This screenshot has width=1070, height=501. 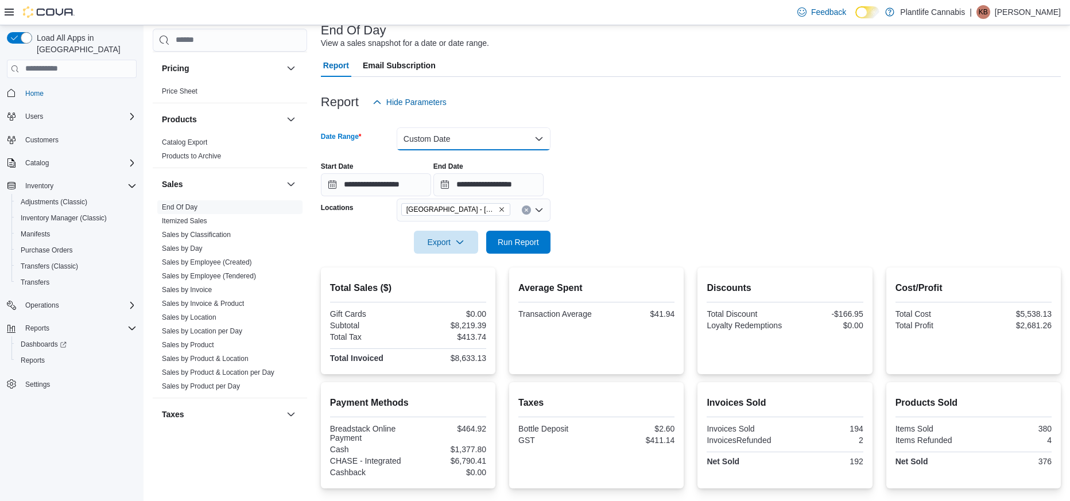 I want to click on div: $5,538.13, so click(x=1014, y=314).